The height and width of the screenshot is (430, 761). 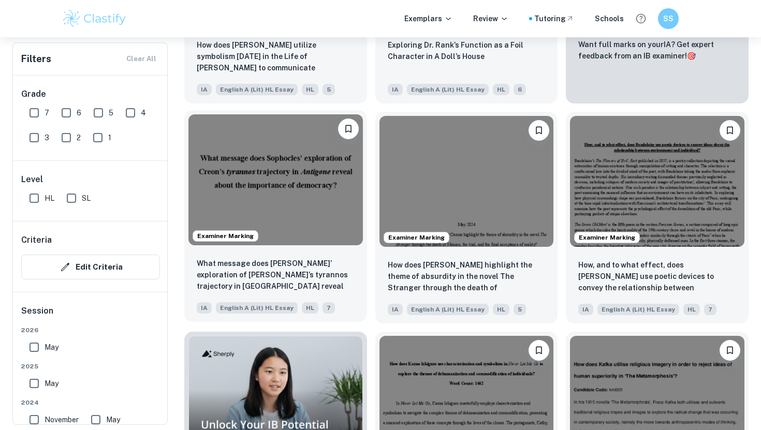 What do you see at coordinates (467, 181) in the screenshot?
I see `img: English A (Lit) HL Essay IA example thumbnail: How does Albert Camus highlight the them` at bounding box center [467, 181].